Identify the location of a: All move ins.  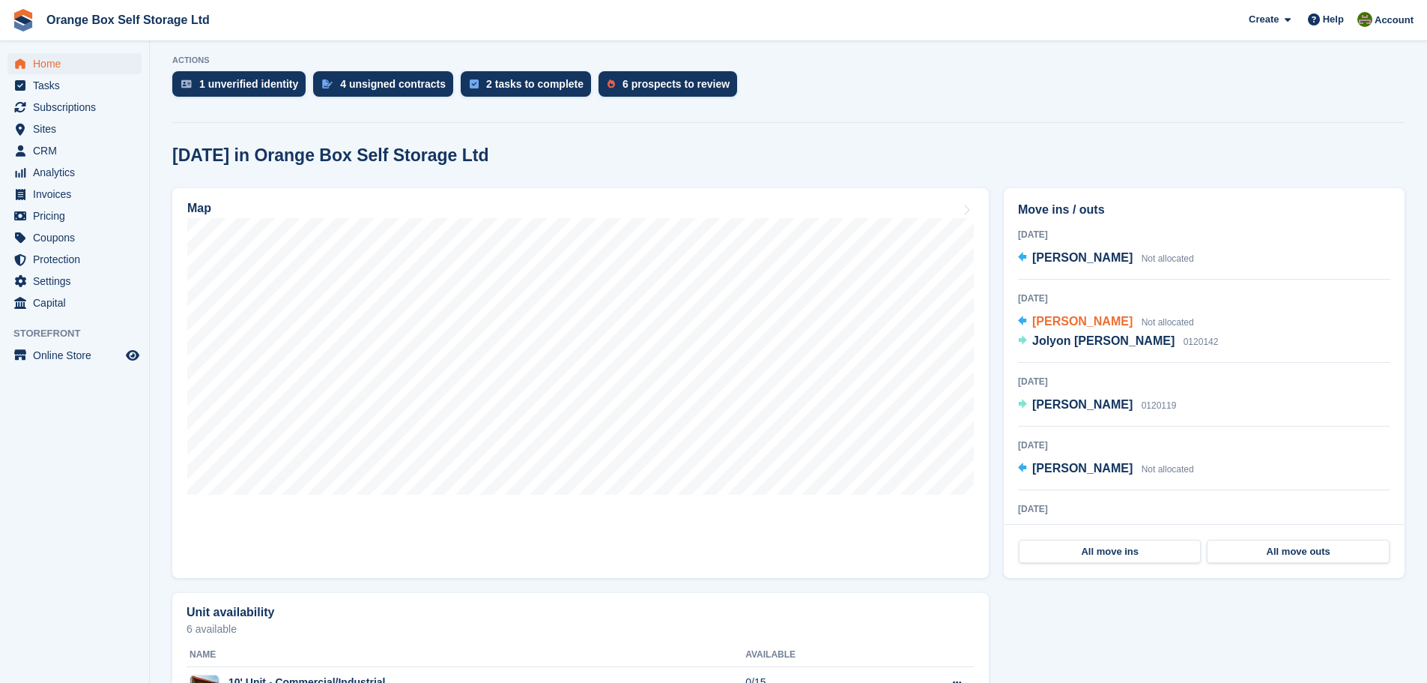
(1110, 551).